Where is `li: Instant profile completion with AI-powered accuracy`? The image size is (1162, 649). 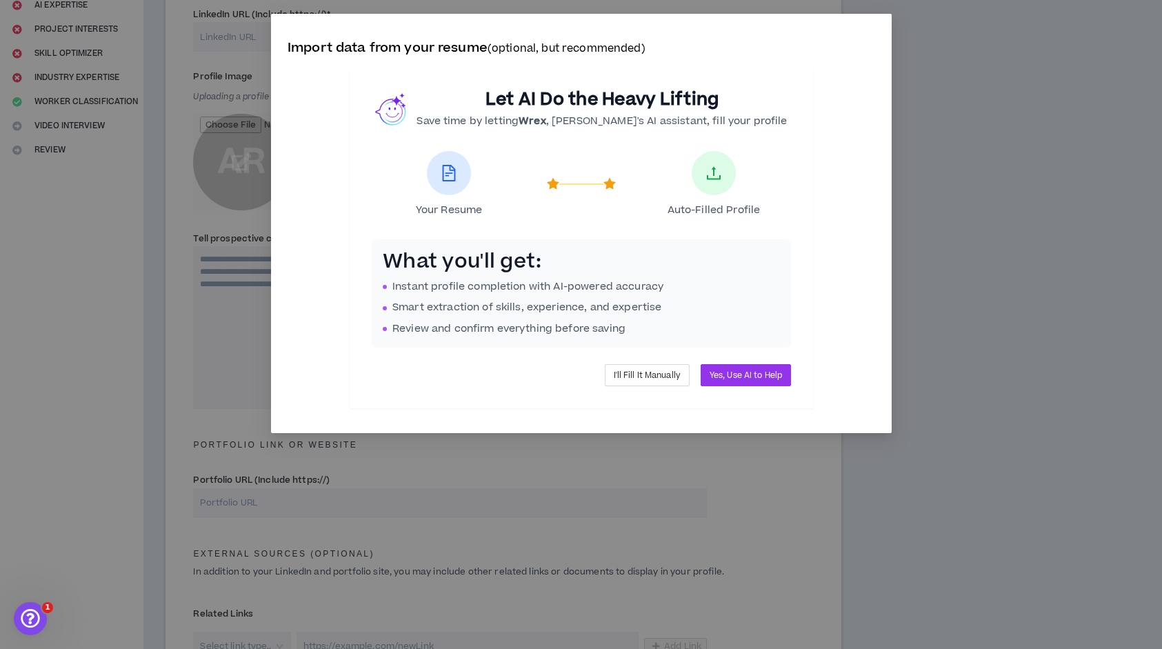
li: Instant profile completion with AI-powered accuracy is located at coordinates (582, 287).